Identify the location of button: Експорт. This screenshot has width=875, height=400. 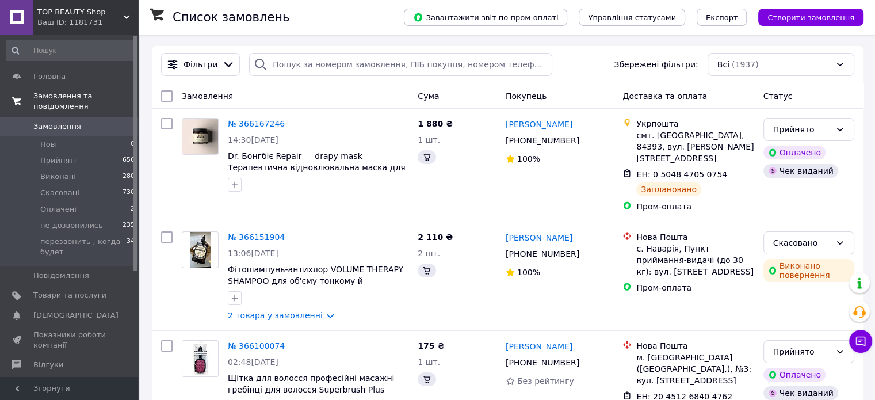
(722, 17).